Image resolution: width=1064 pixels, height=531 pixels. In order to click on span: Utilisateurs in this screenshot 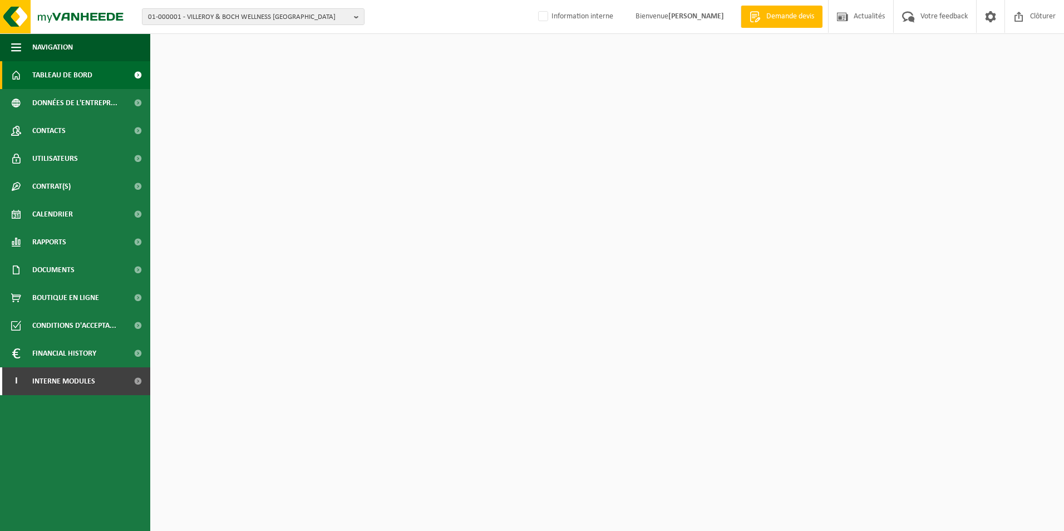, I will do `click(55, 159)`.